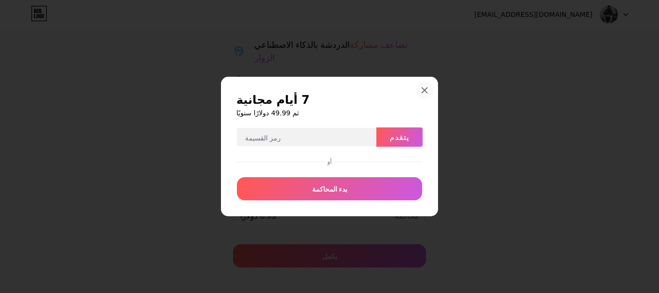  I want to click on font: 7 أيام مجانية, so click(273, 100).